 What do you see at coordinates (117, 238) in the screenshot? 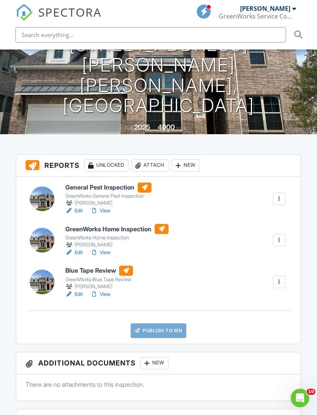
I see `div: GreenWorks Home Inspection` at bounding box center [117, 238].